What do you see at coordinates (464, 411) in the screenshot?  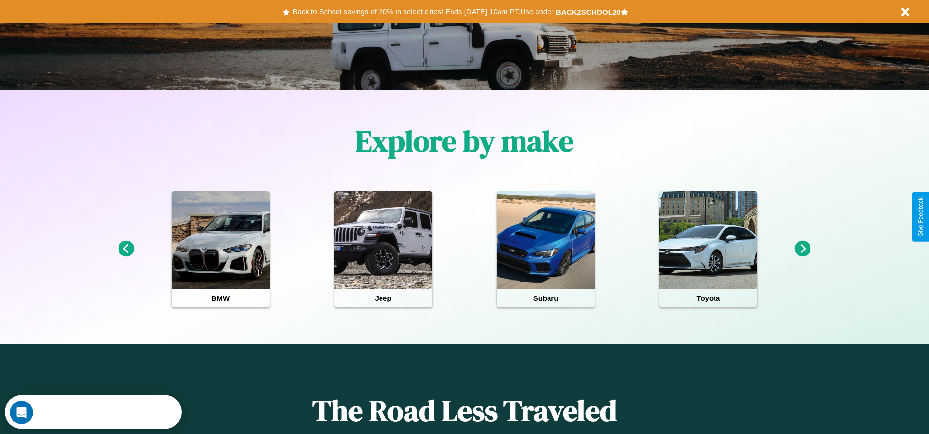 I see `h1: The Road Less Traveled` at bounding box center [464, 411].